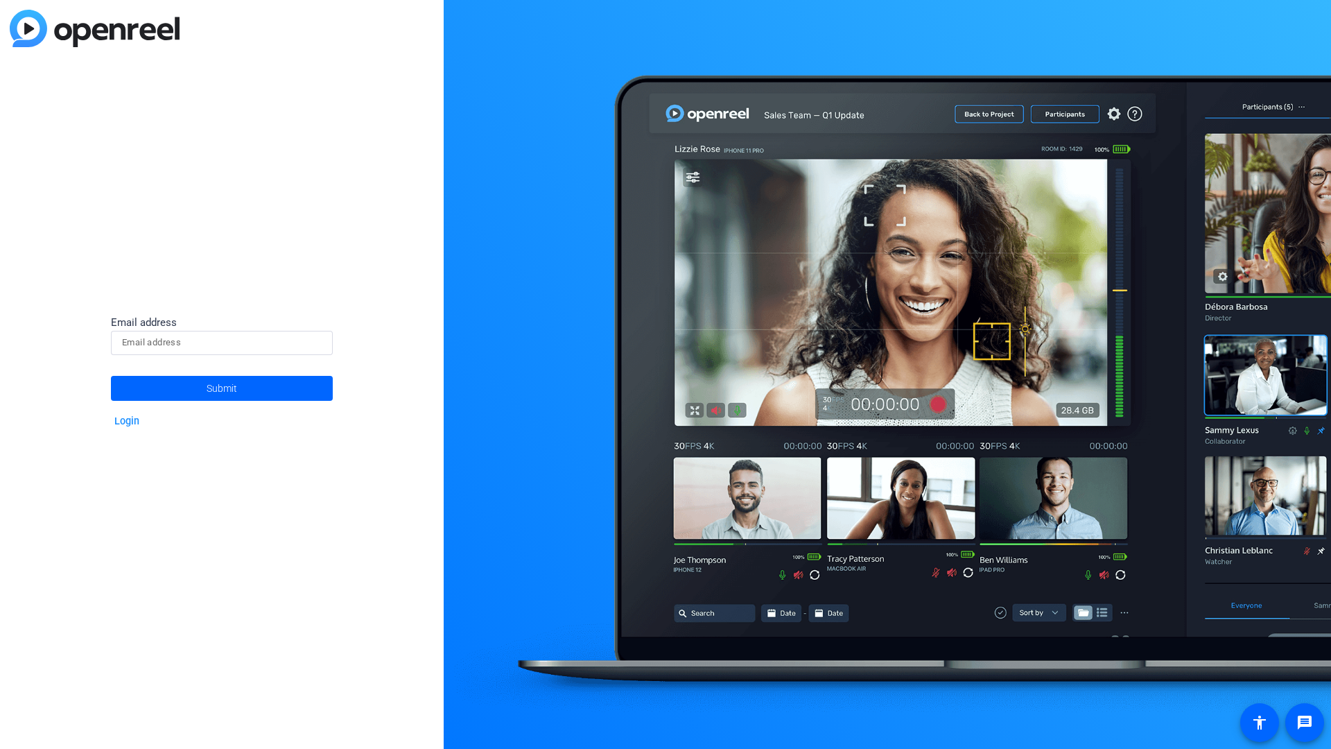 The image size is (1331, 749). What do you see at coordinates (94, 28) in the screenshot?
I see `img: blue-gradient.svg` at bounding box center [94, 28].